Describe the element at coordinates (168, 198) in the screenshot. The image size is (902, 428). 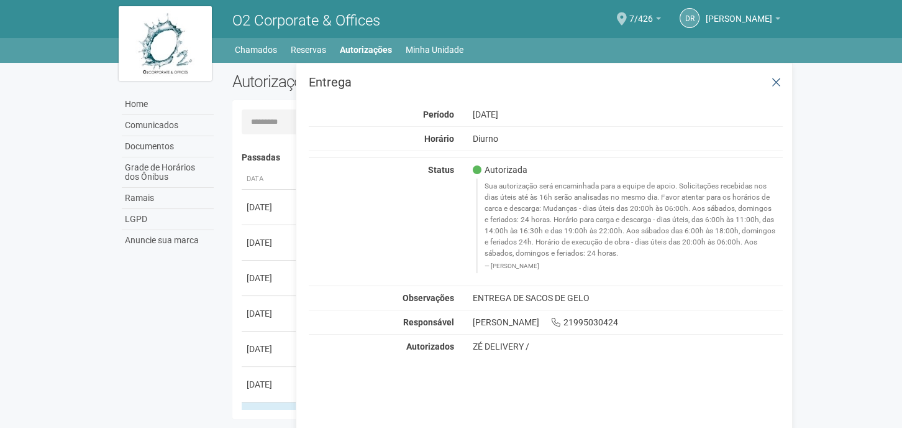
I see `a: Ramais` at that location.